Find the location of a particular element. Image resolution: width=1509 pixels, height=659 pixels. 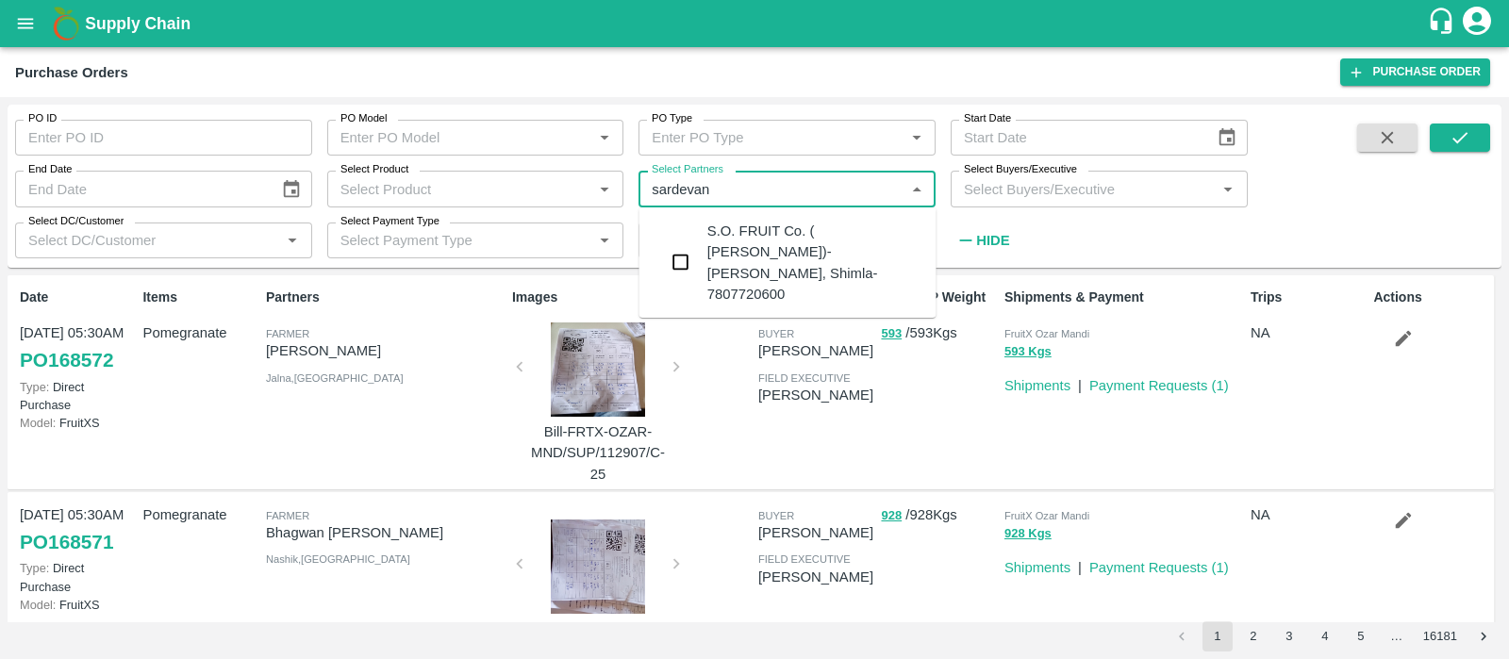

p: Date is located at coordinates (77, 297).